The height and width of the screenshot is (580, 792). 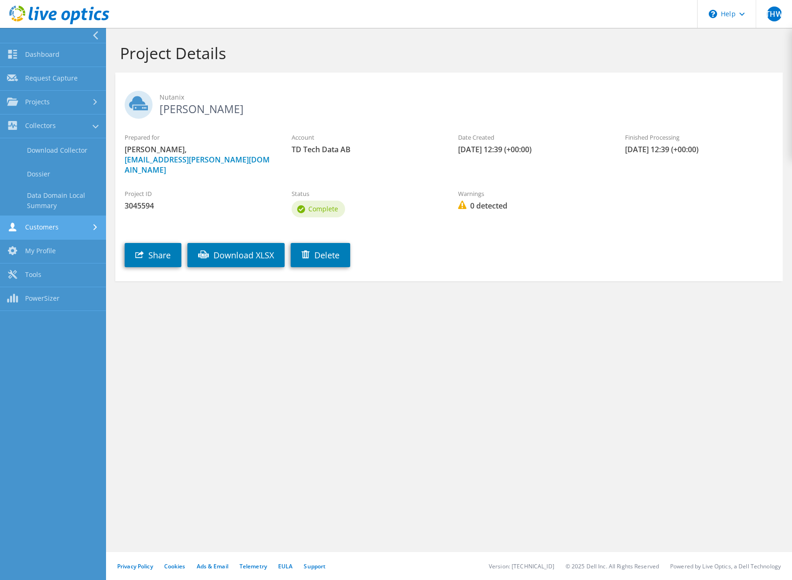 What do you see at coordinates (532, 206) in the screenshot?
I see `span: 0 detected` at bounding box center [532, 206].